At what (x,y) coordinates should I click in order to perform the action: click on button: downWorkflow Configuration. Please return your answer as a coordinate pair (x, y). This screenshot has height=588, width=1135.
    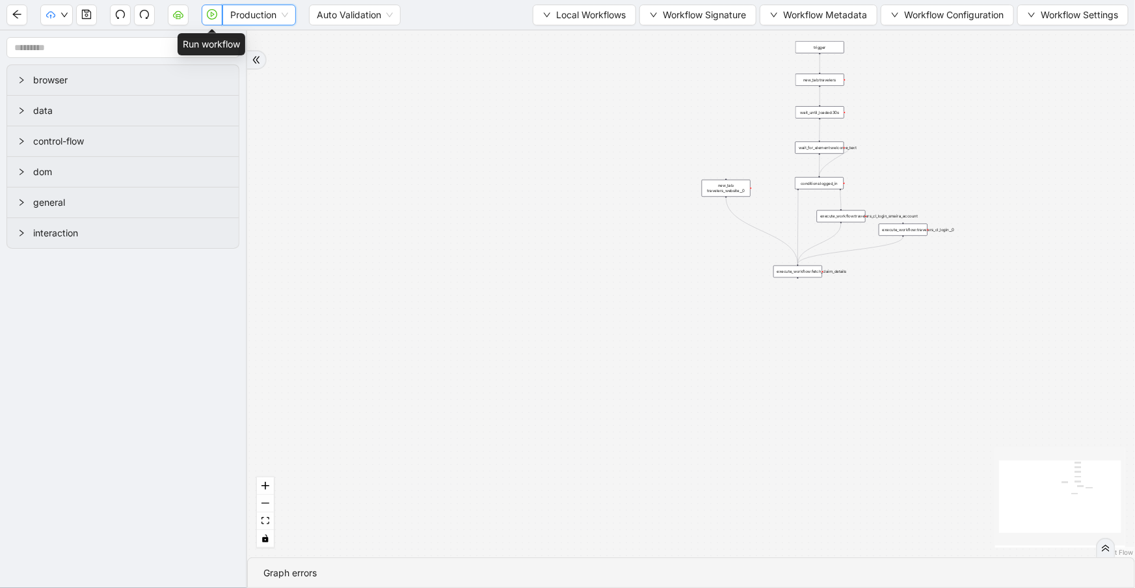
    Looking at the image, I should click on (947, 15).